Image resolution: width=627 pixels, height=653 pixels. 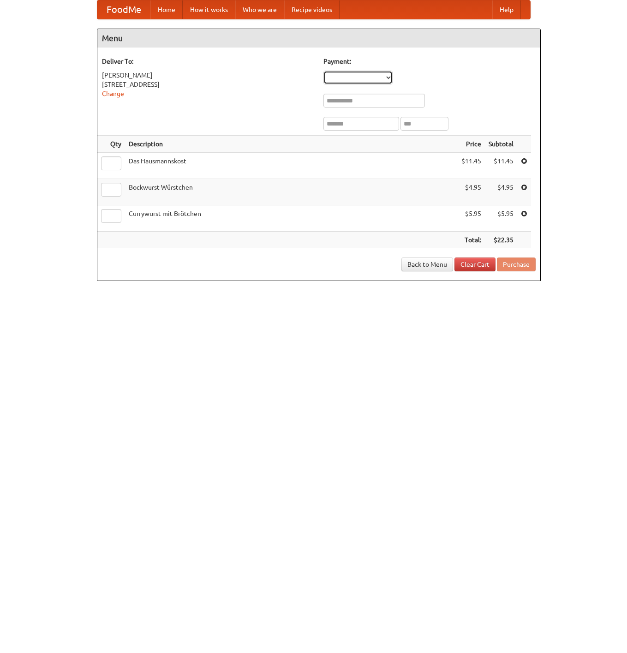 I want to click on h5: Deliver To:, so click(x=208, y=61).